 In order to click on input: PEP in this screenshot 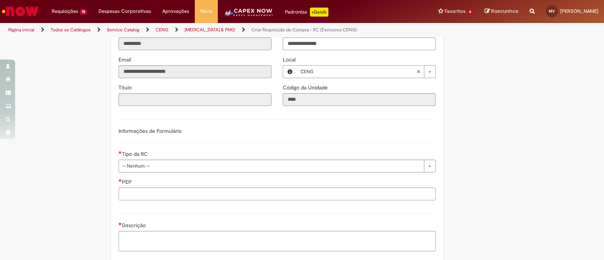, I will do `click(277, 194)`.